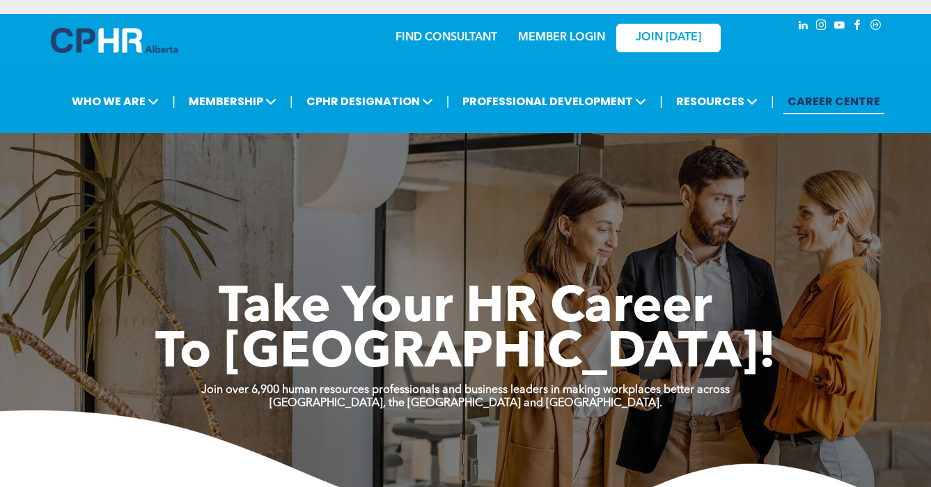 The image size is (931, 487). Describe the element at coordinates (840, 26) in the screenshot. I see `a: youtube` at that location.